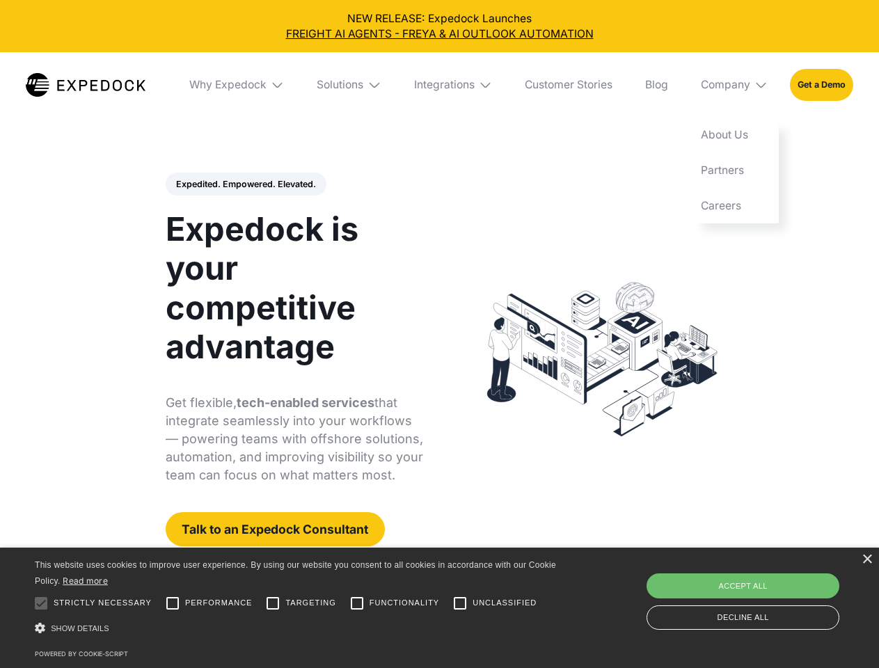  What do you see at coordinates (821, 84) in the screenshot?
I see `a: Get a Demo` at bounding box center [821, 84].